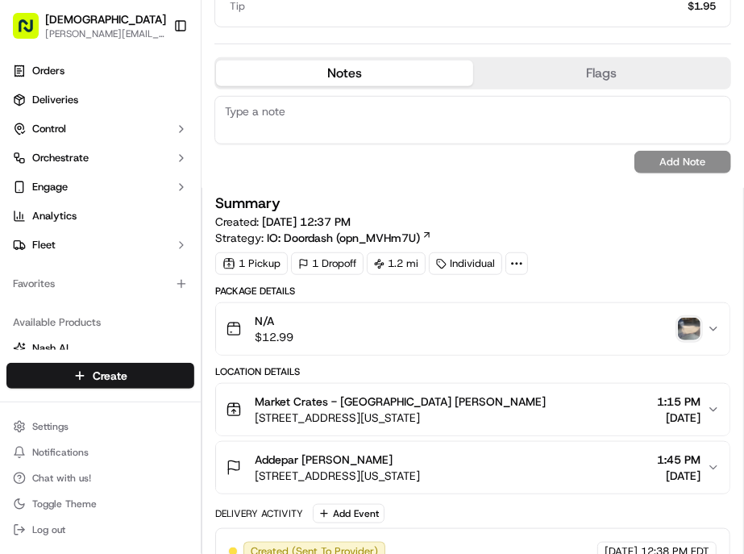  Describe the element at coordinates (100, 322) in the screenshot. I see `div: Available Products` at that location.